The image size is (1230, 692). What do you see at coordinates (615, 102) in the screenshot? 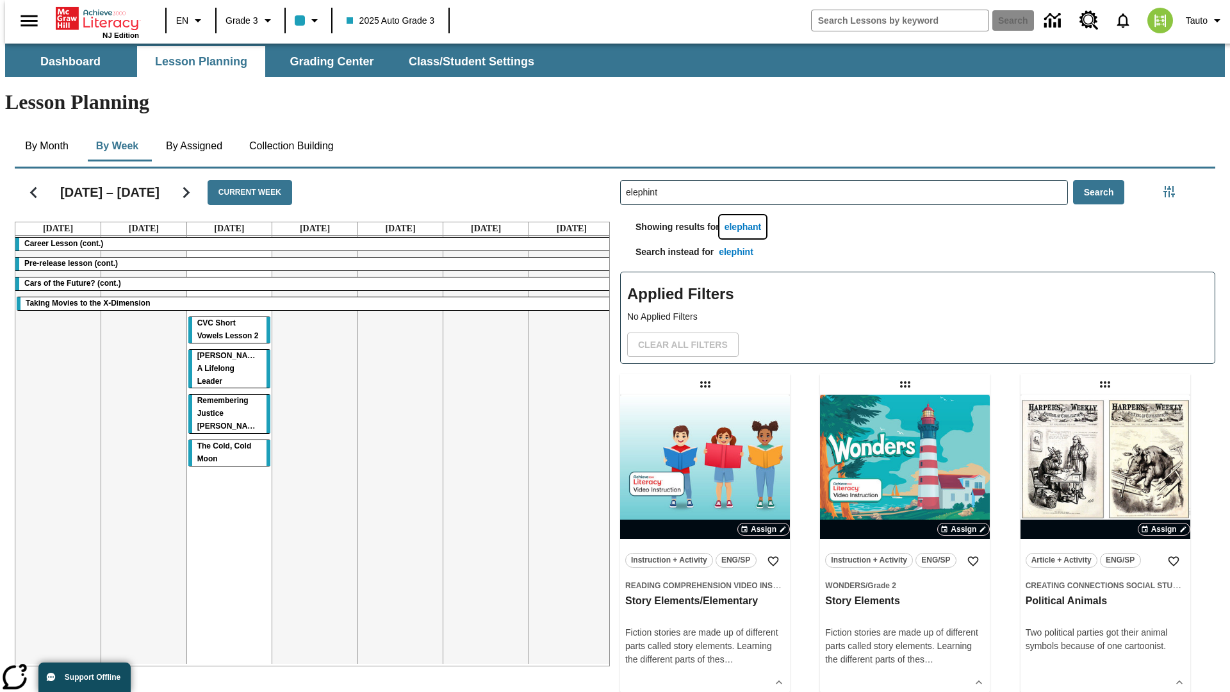
I see `h1: Lesson Planning` at bounding box center [615, 102].